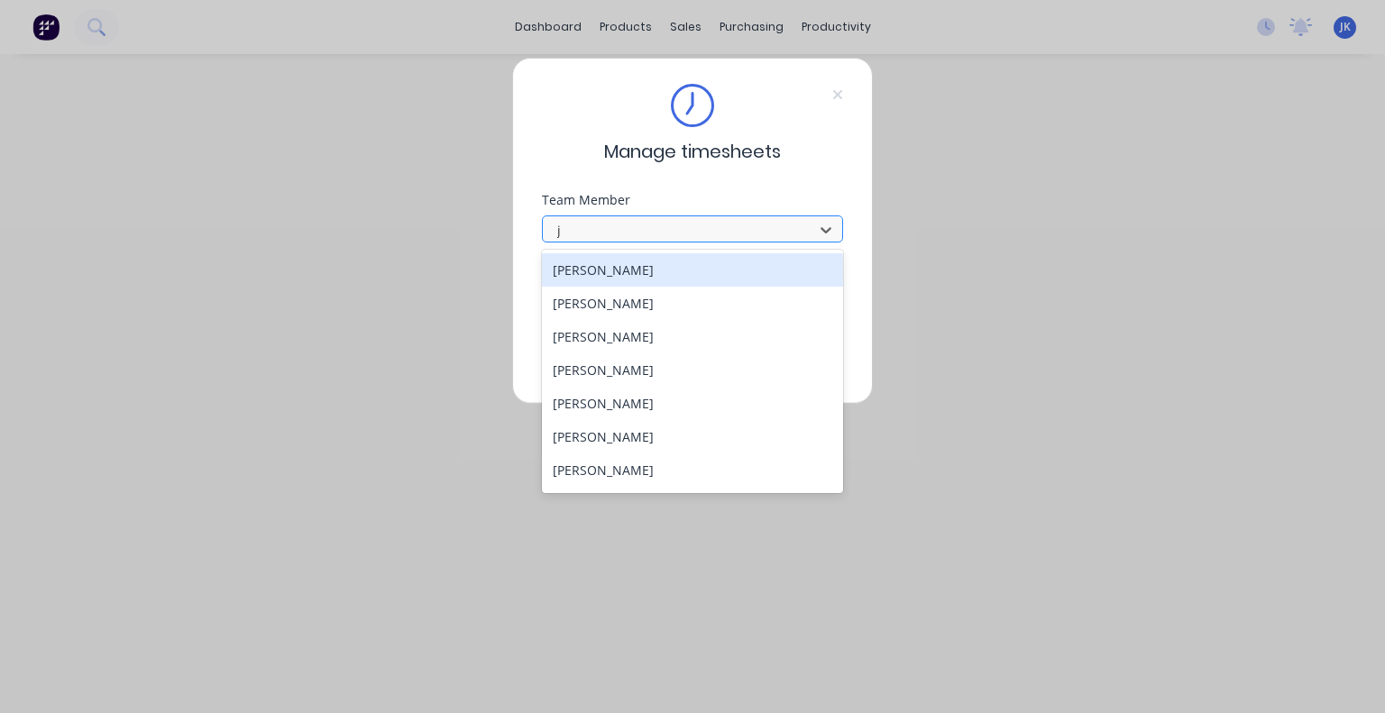  I want to click on div: Team Member, so click(692, 200).